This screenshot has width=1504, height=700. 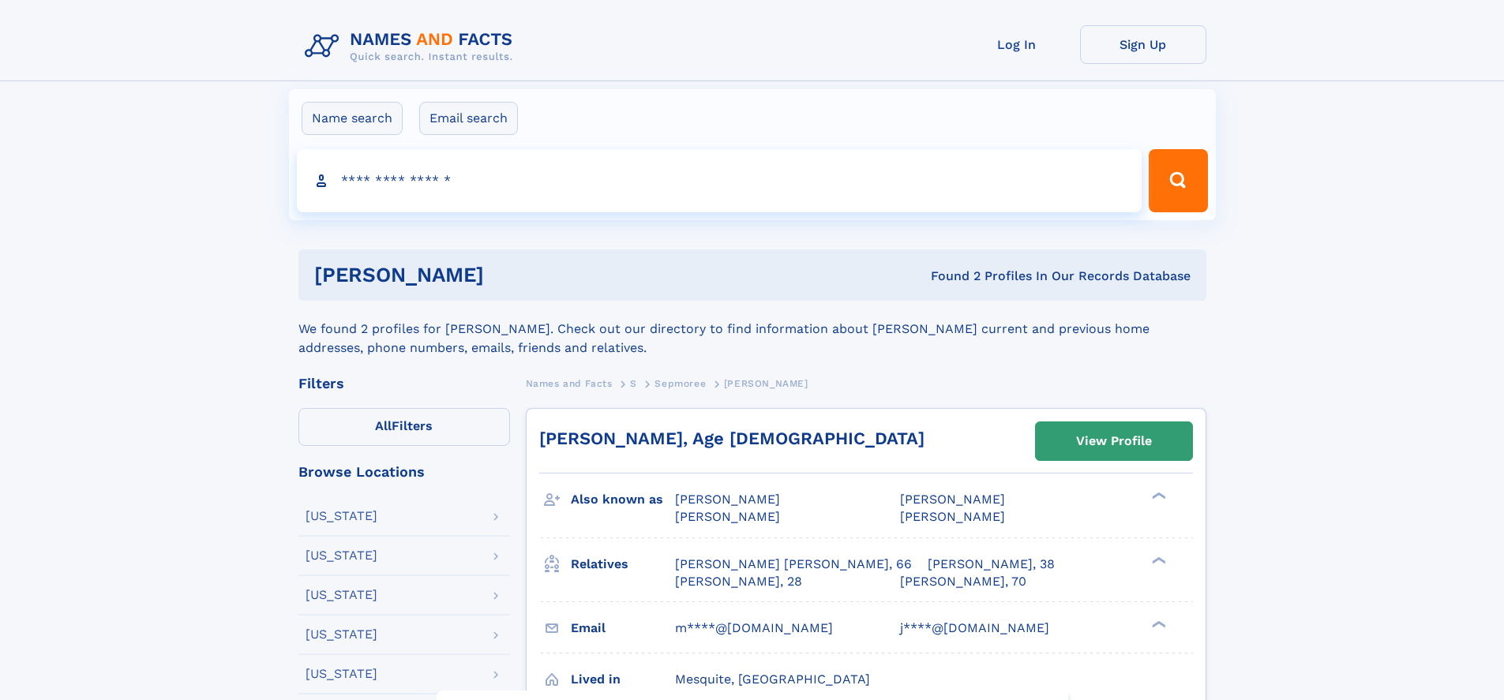 I want to click on h3: Email, so click(x=623, y=629).